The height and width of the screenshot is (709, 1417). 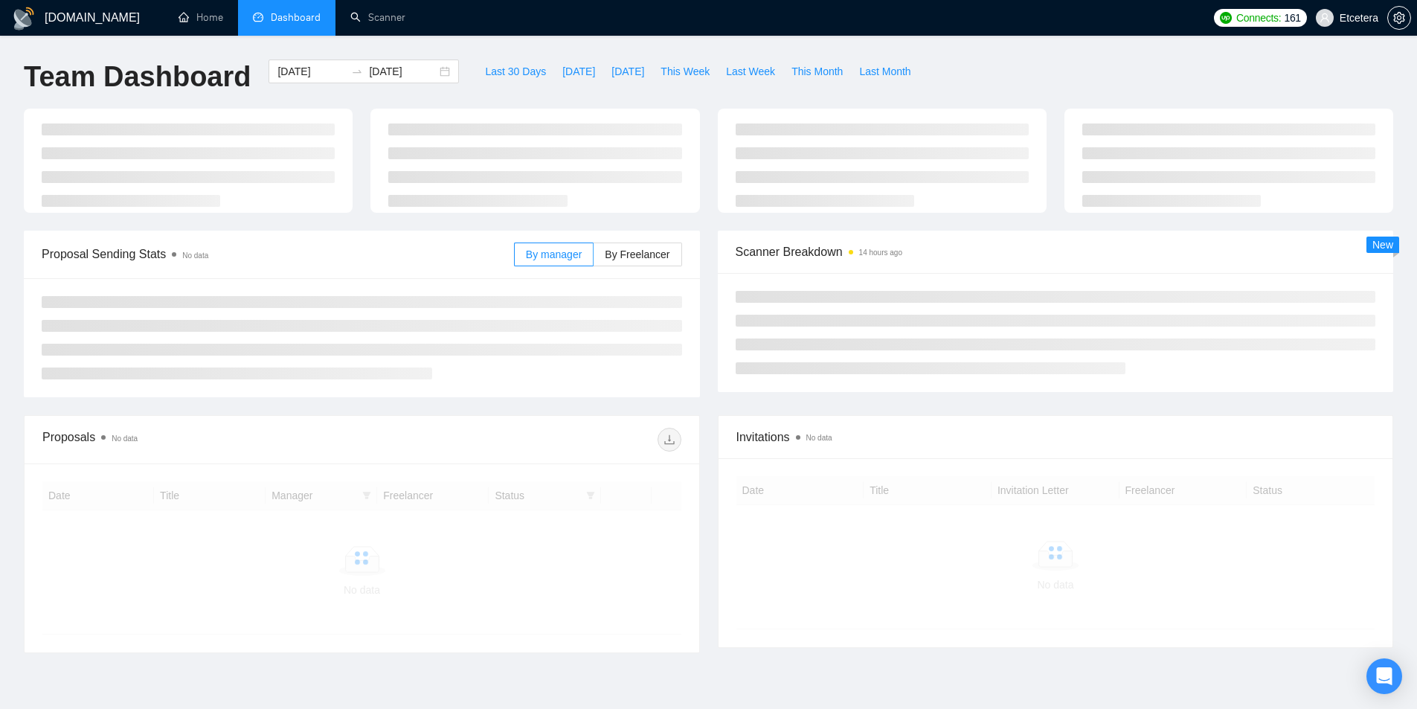 What do you see at coordinates (378, 17) in the screenshot?
I see `a: searchScanner` at bounding box center [378, 17].